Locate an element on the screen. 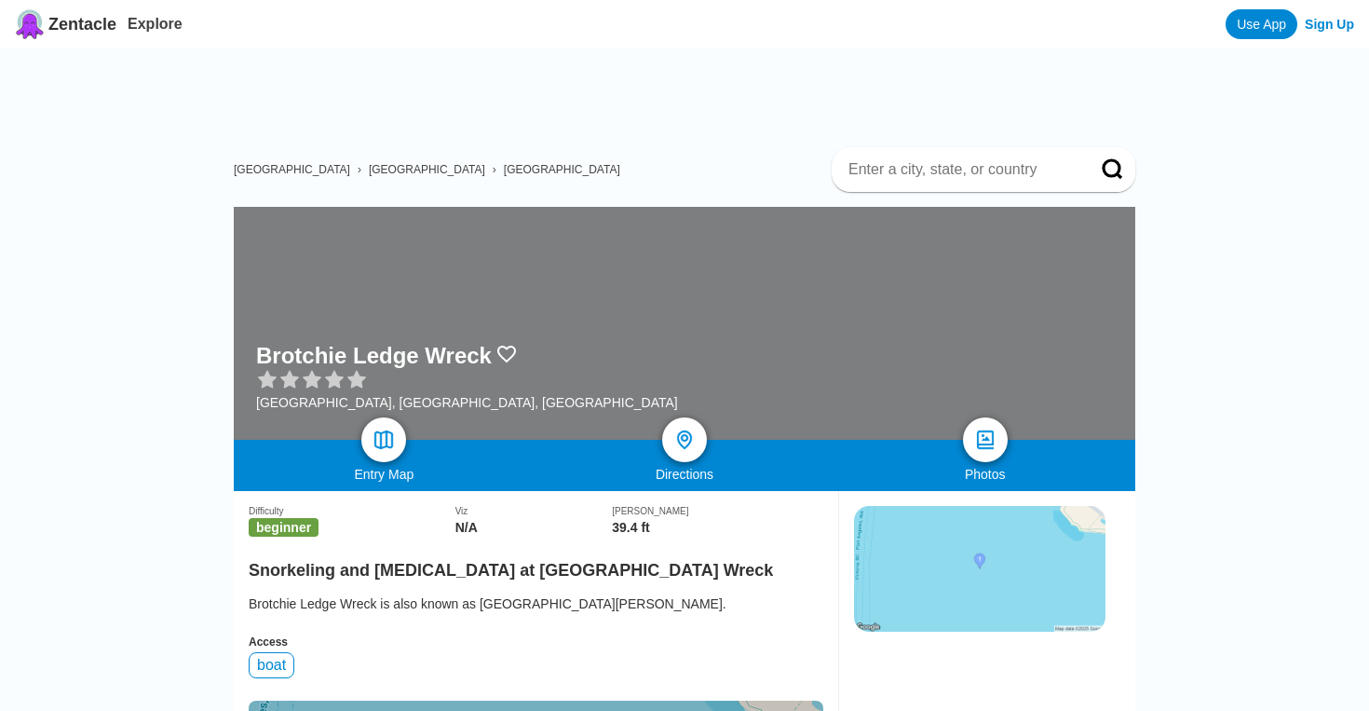  div: Access is located at coordinates (536, 642).